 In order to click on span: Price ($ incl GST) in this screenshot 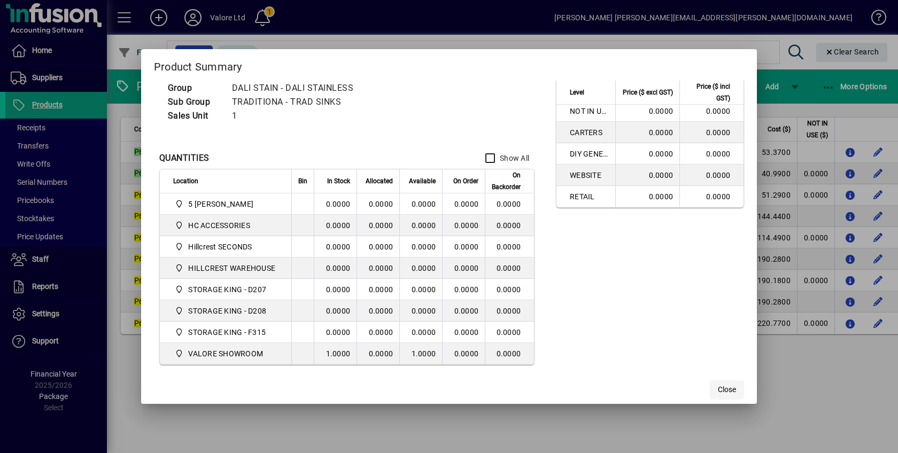, I will do `click(708, 92)`.